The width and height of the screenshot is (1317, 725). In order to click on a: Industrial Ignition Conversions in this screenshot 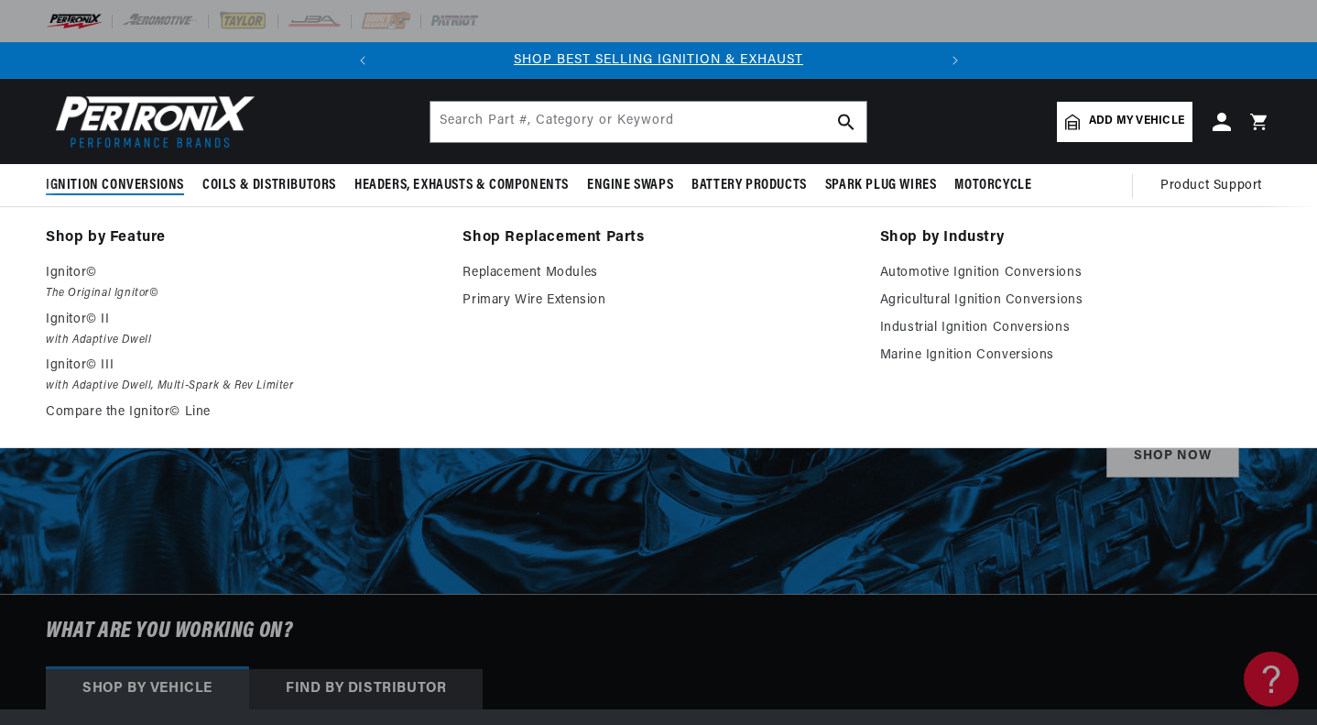, I will do `click(1076, 328)`.